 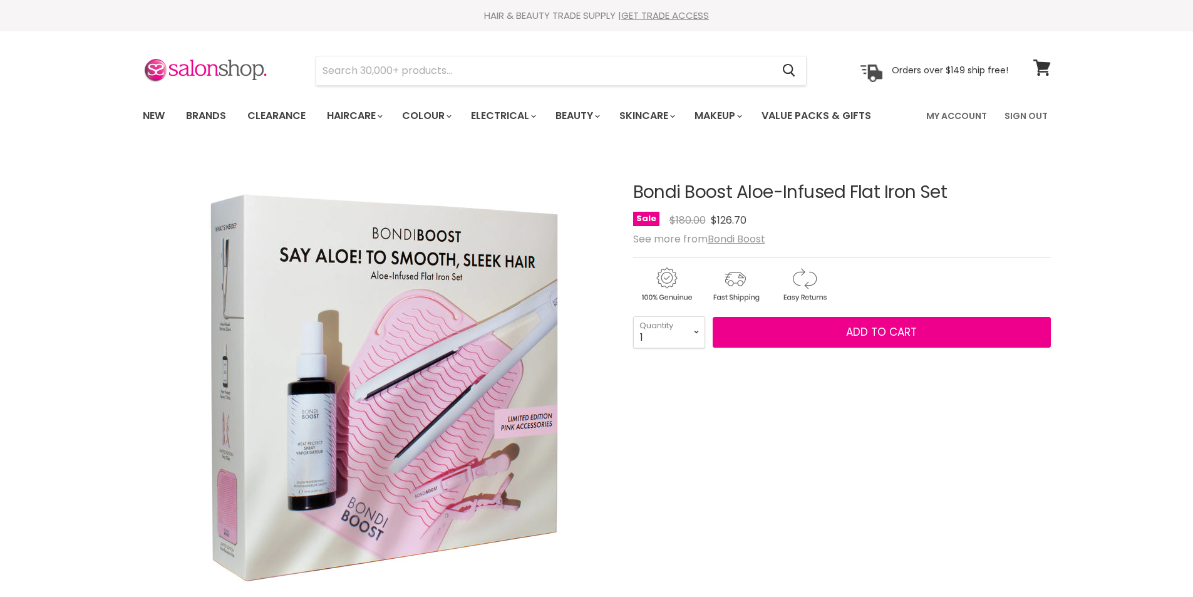 I want to click on span: $180.00, so click(x=688, y=220).